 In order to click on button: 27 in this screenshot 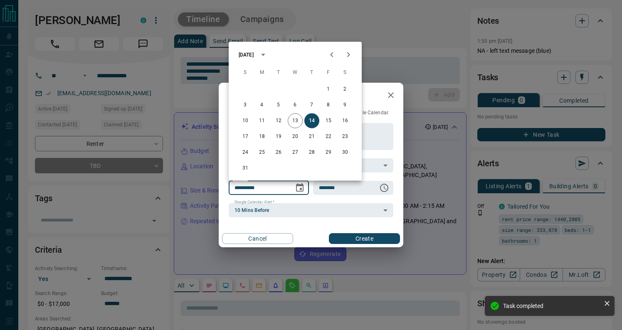, I will do `click(295, 153)`.